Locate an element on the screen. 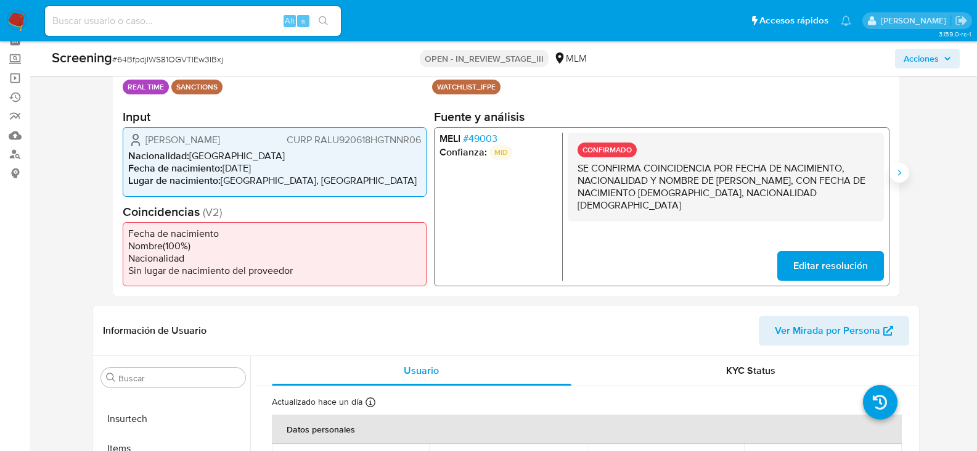  button: Ver Mirada por Persona is located at coordinates (834, 330).